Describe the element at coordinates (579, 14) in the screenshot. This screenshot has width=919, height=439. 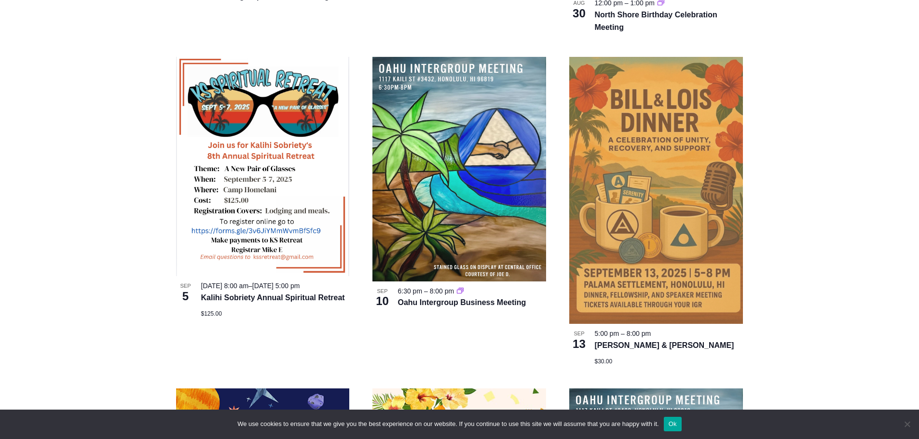
I see `span: 30` at that location.